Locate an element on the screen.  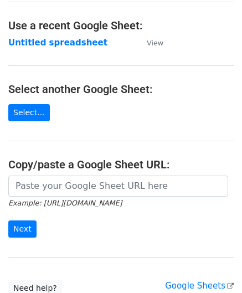
div: Chat Widget is located at coordinates (214, 266).